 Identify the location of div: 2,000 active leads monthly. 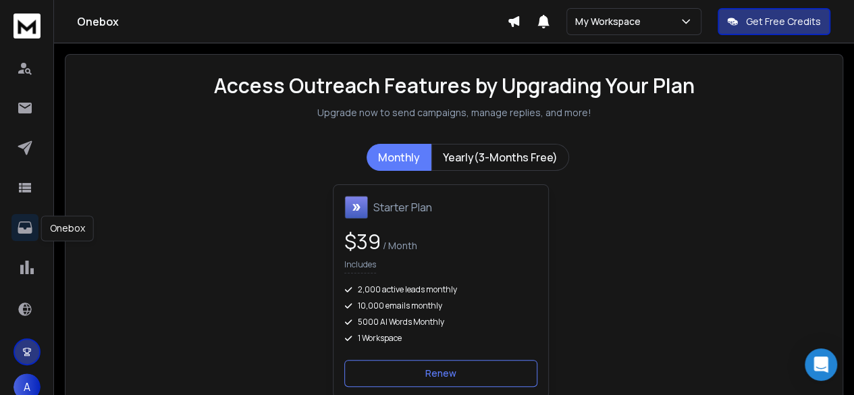
(441, 290).